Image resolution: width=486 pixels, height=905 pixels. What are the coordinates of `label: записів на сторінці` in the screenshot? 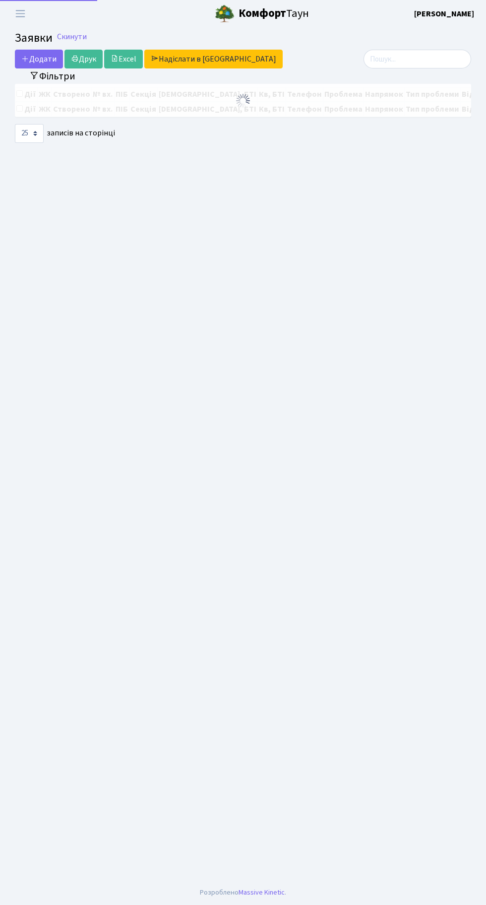 It's located at (65, 134).